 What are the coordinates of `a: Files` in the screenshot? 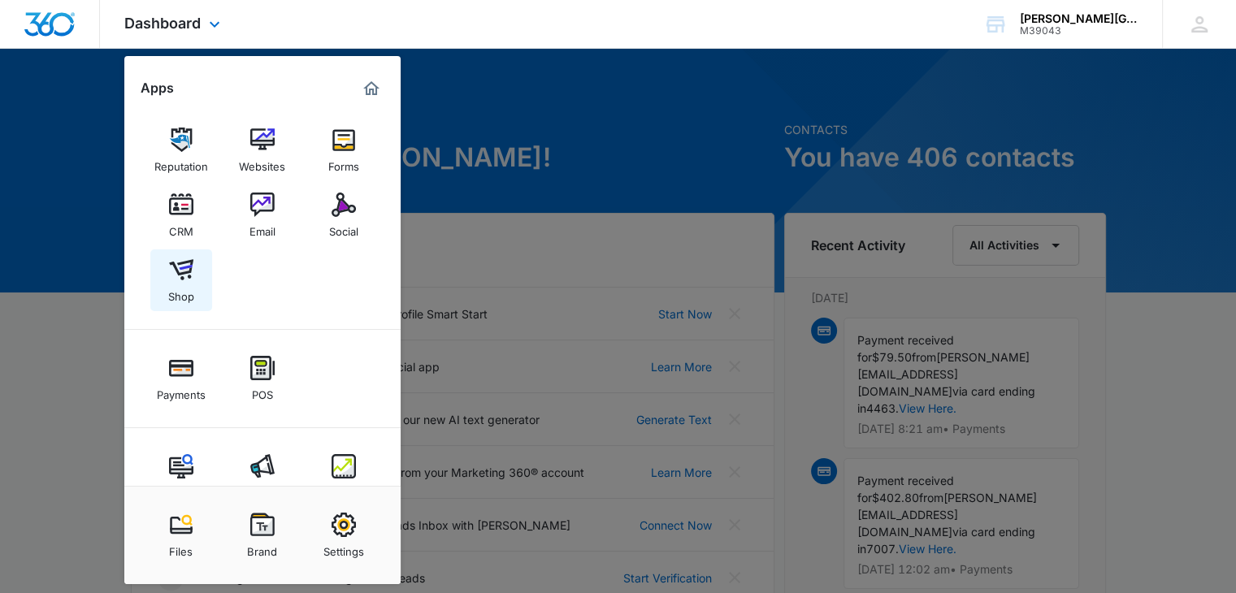 It's located at (181, 535).